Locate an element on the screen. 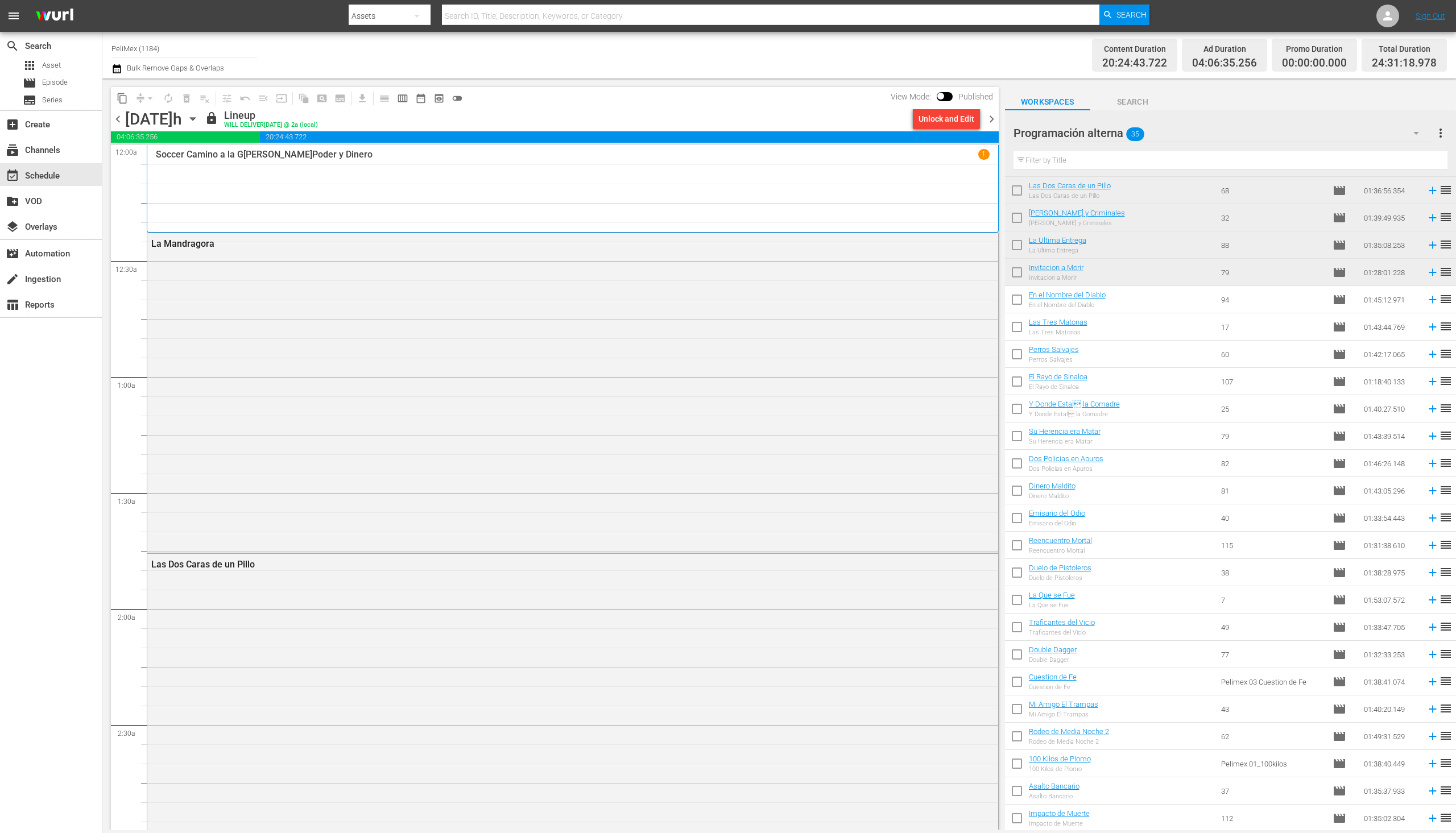 This screenshot has width=1456, height=833. div: La Que se Fue is located at coordinates (1052, 605).